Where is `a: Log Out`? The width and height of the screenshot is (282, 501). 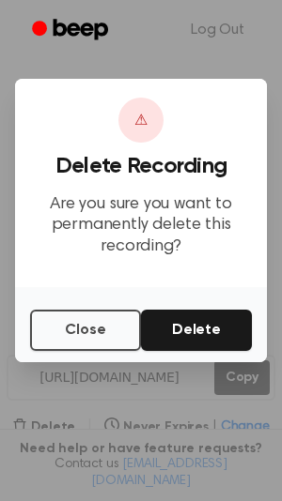
a: Log Out is located at coordinates (217, 30).